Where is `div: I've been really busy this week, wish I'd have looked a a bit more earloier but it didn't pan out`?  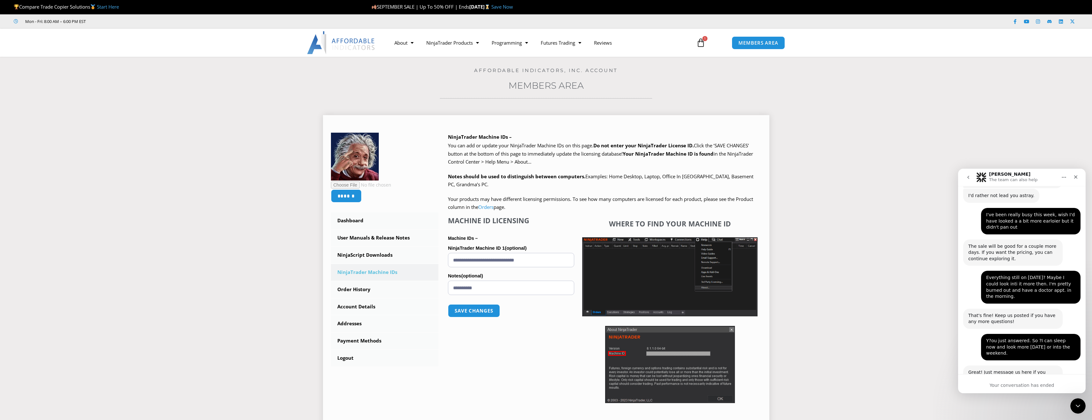 div: I've been really busy this week, wish I'd have looked a a bit more earloier but it didn't pan out is located at coordinates (73, 52).